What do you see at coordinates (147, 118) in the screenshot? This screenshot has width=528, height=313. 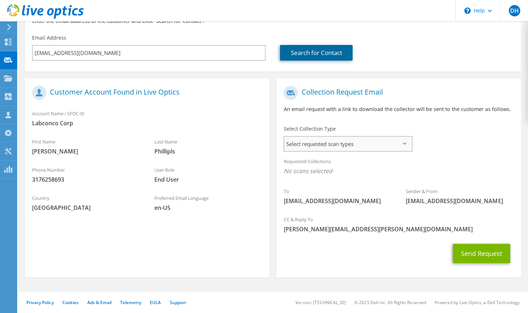 I see `div: Account Name / SFDC ID` at bounding box center [147, 118].